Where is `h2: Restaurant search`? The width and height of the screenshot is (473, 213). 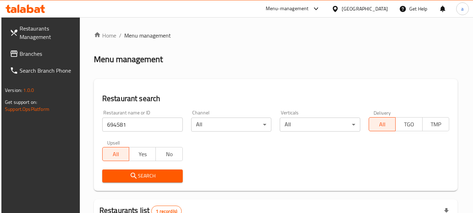
h2: Restaurant search is located at coordinates (276, 98).